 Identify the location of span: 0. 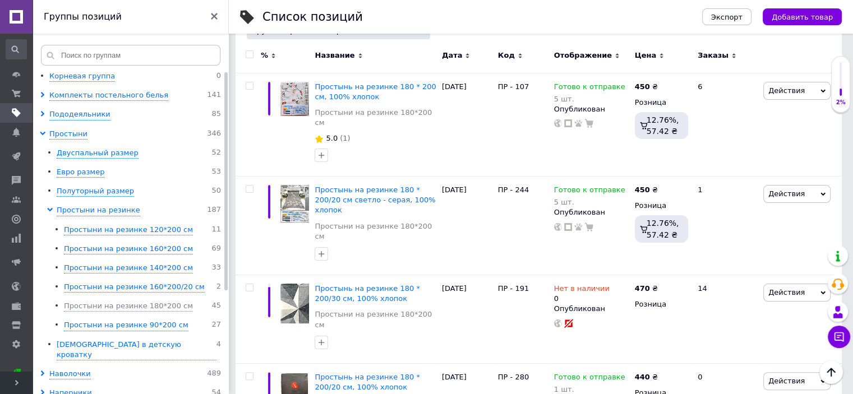
(219, 76).